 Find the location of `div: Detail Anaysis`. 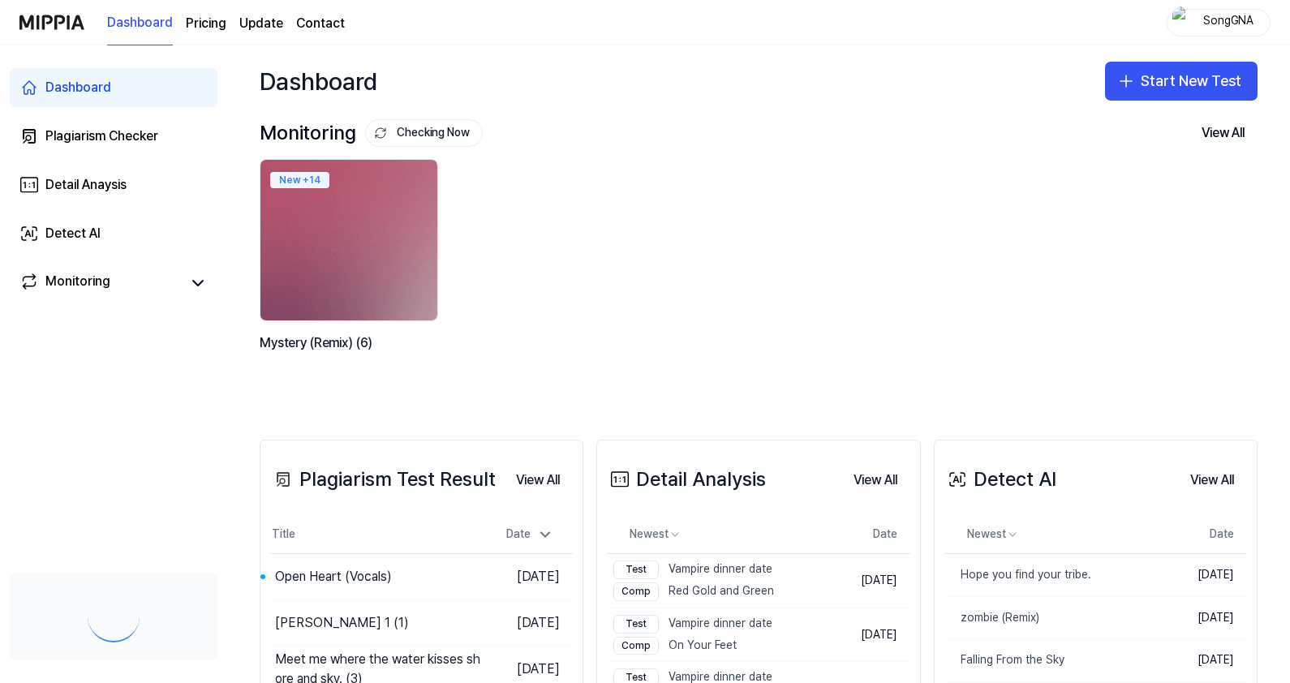

div: Detail Anaysis is located at coordinates (86, 185).